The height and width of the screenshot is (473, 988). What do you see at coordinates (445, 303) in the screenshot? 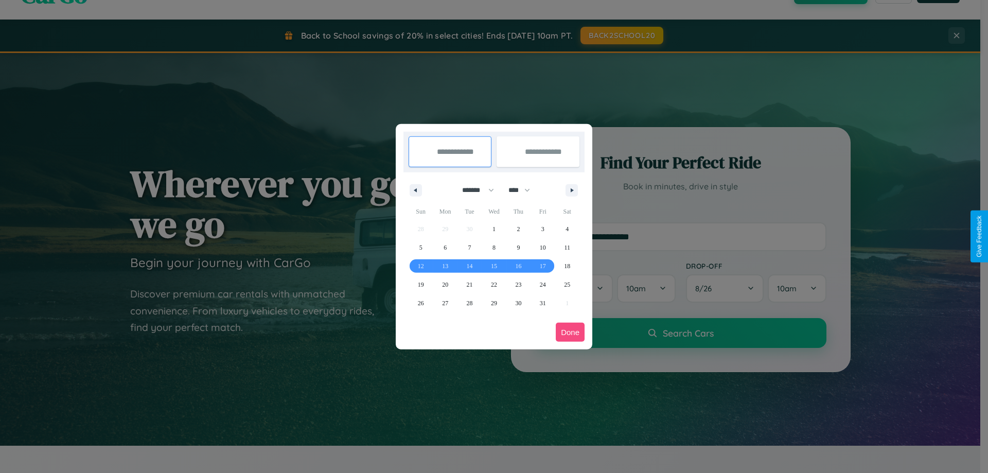
I see `span: 27` at bounding box center [445, 303].